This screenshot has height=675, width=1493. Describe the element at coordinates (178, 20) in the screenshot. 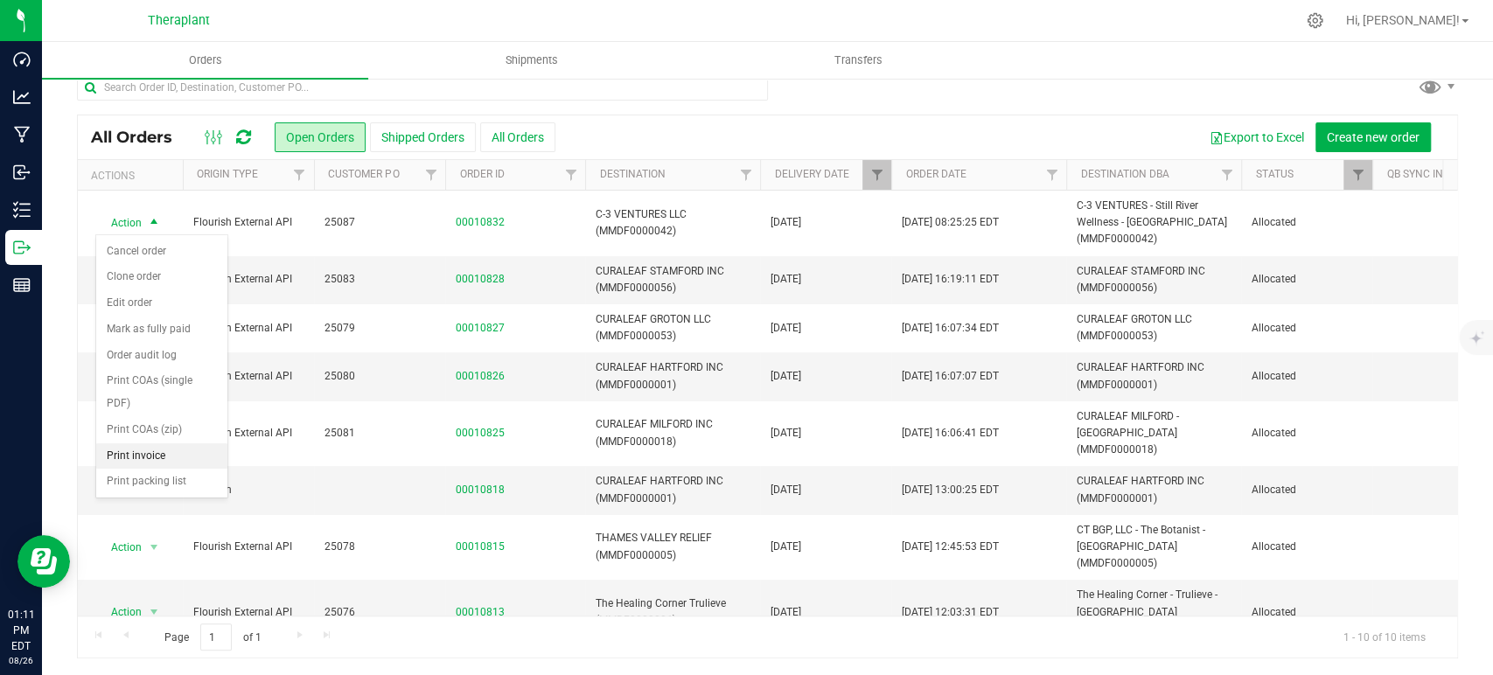

I see `span: Theraplant` at that location.